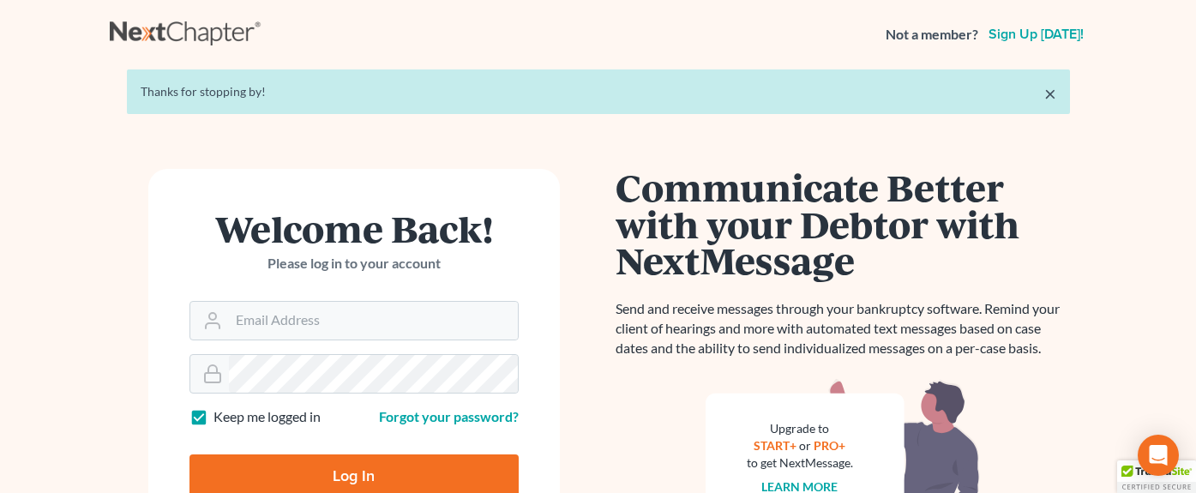 The image size is (1196, 493). What do you see at coordinates (449, 416) in the screenshot?
I see `a: Forgot your password?` at bounding box center [449, 416].